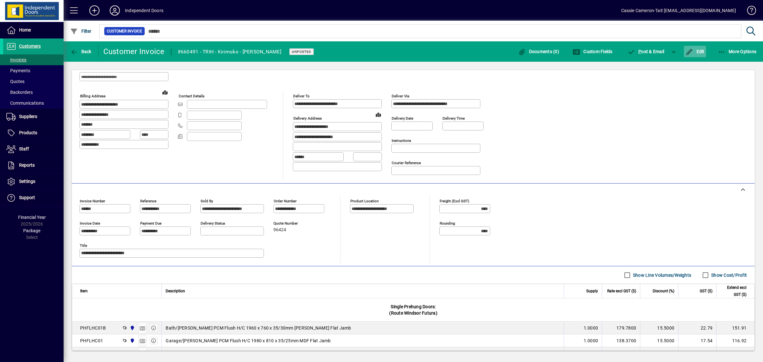  Describe the element at coordinates (33, 92) in the screenshot. I see `a: Backorders` at that location.